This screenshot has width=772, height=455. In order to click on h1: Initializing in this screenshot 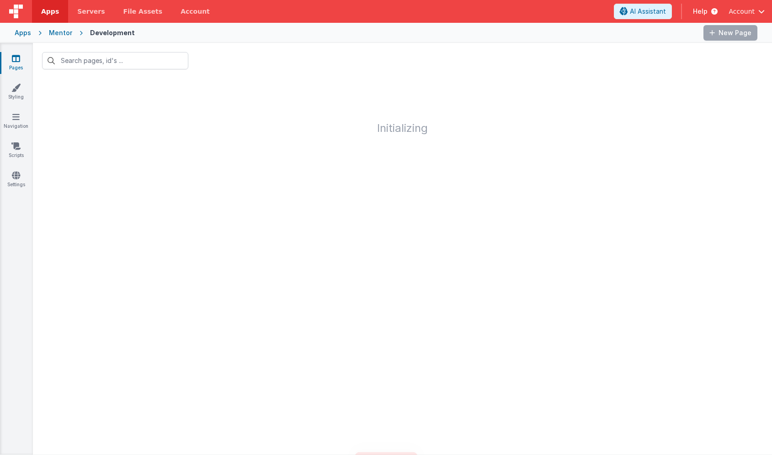, I will do `click(402, 106)`.